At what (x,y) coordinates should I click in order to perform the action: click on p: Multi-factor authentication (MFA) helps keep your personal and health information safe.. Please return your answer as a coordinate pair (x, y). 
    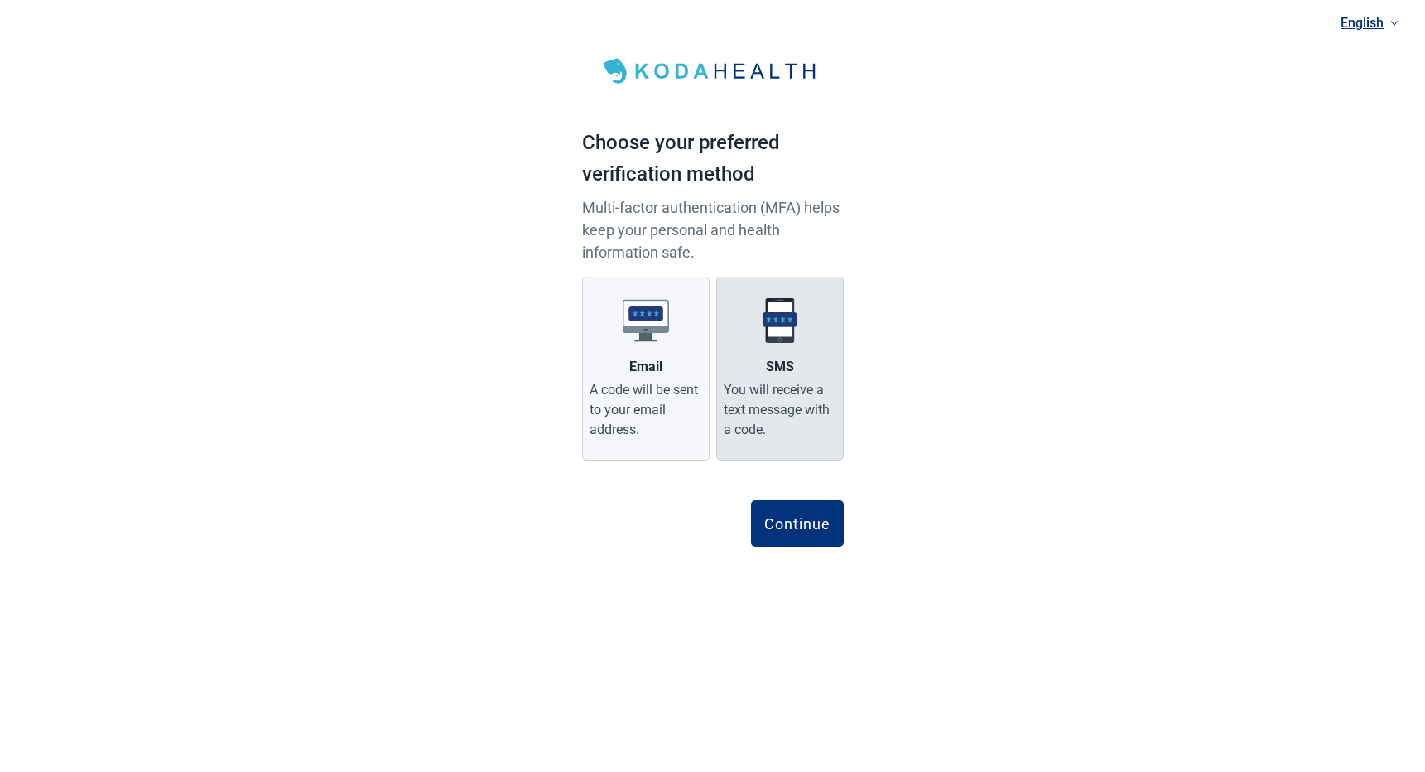
    Looking at the image, I should click on (713, 229).